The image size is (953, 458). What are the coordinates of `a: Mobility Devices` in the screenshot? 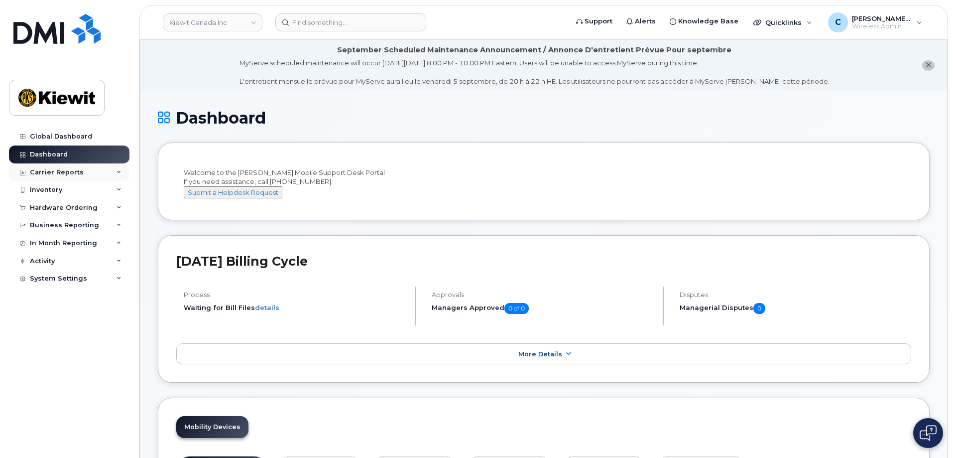 It's located at (212, 427).